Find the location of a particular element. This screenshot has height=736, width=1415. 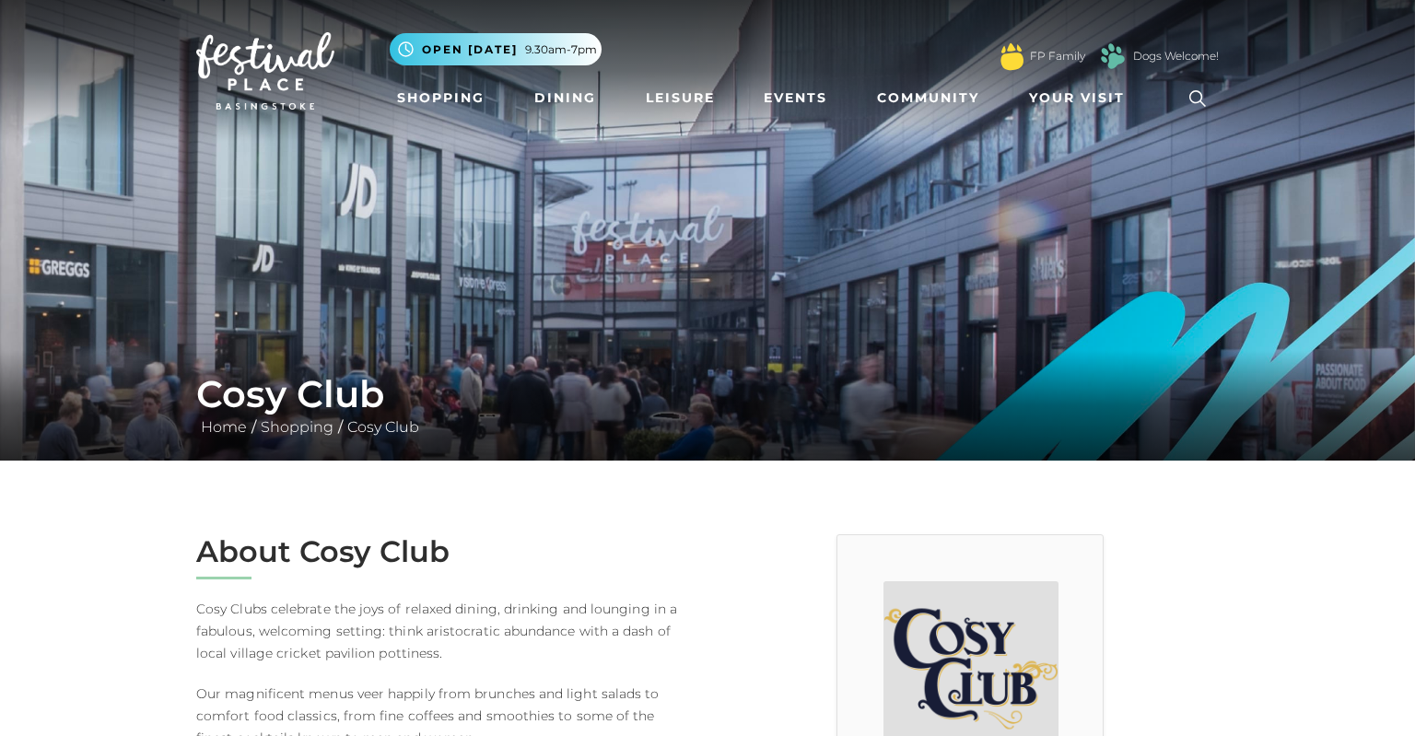

a: Community is located at coordinates (927, 98).